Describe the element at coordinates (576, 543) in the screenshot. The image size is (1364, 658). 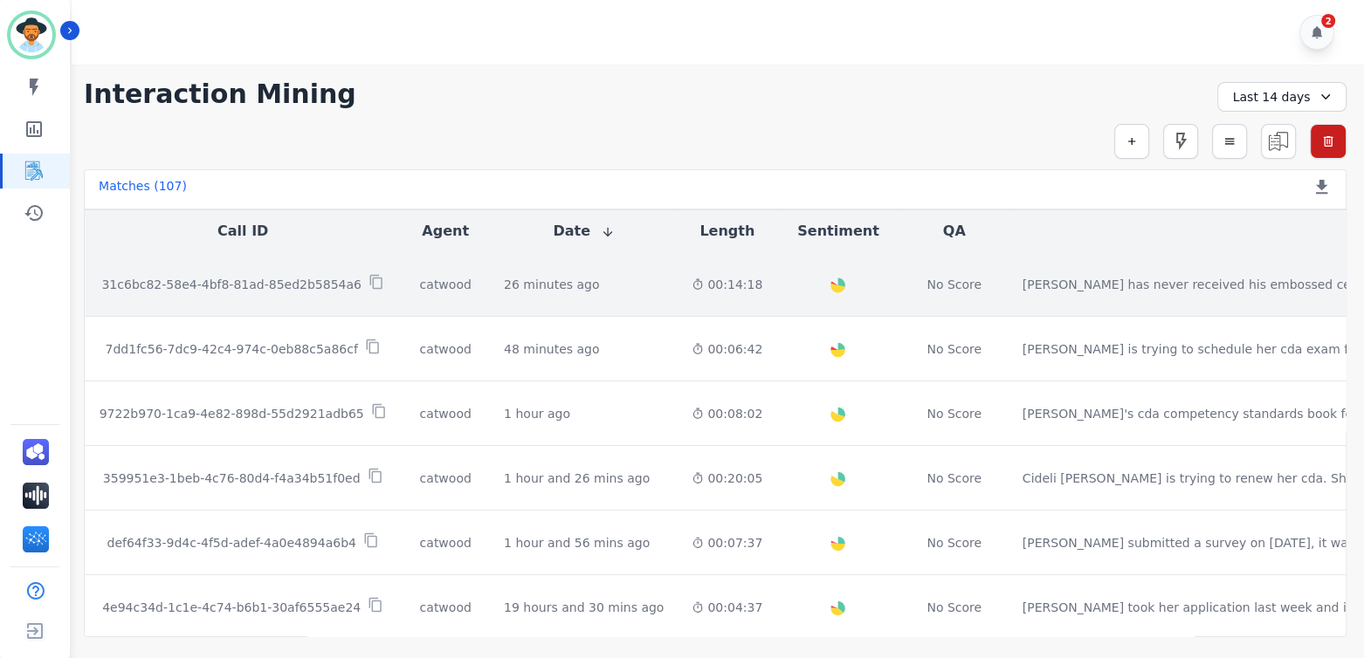
I see `div: 1 hour and 56 mins ago` at that location.